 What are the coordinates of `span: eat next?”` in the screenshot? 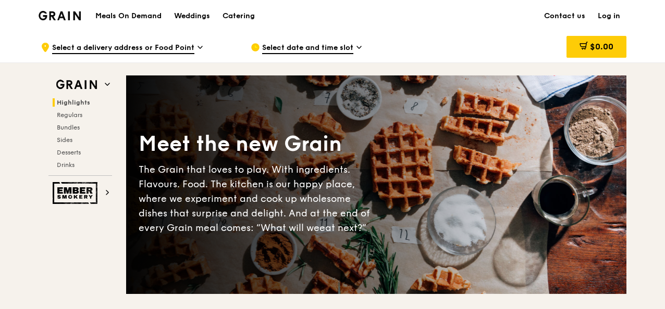 It's located at (343, 228).